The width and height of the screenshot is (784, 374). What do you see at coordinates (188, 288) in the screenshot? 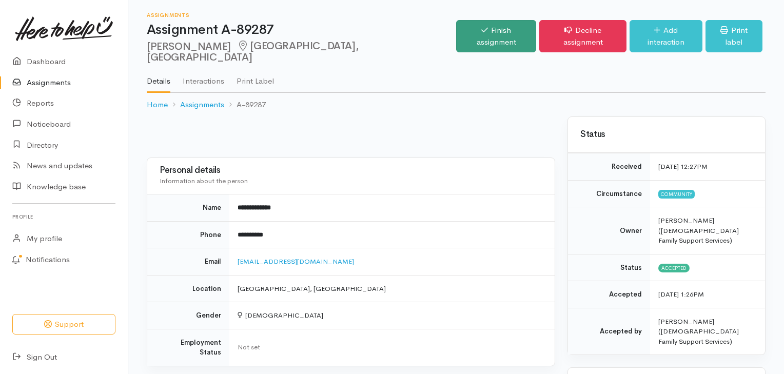
I see `td: Location` at bounding box center [188, 288].